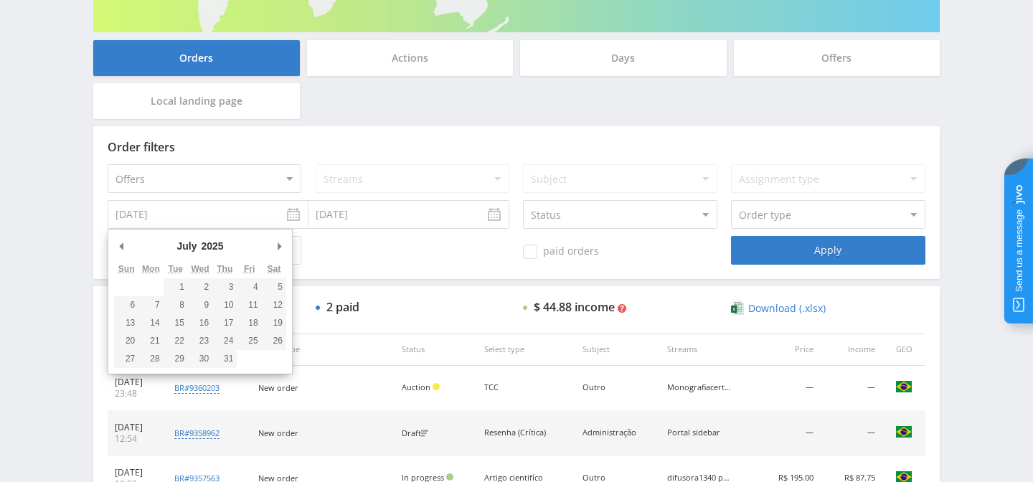 The width and height of the screenshot is (1033, 482). What do you see at coordinates (134, 439) in the screenshot?
I see `div: 12:54` at bounding box center [134, 439].